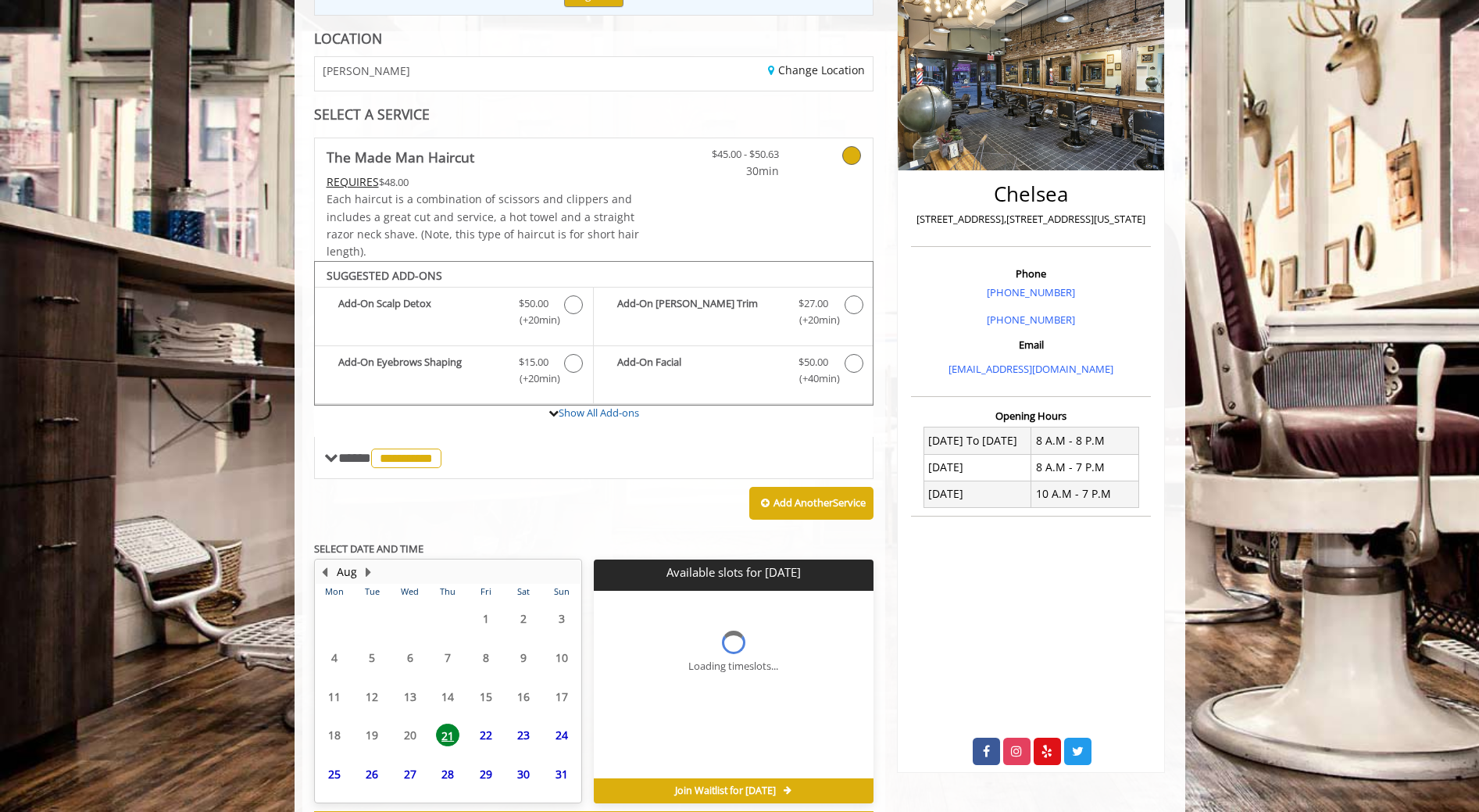 This screenshot has width=1479, height=812. What do you see at coordinates (454, 371) in the screenshot?
I see `label: Add-On Eyebrows Shaping` at bounding box center [454, 371].